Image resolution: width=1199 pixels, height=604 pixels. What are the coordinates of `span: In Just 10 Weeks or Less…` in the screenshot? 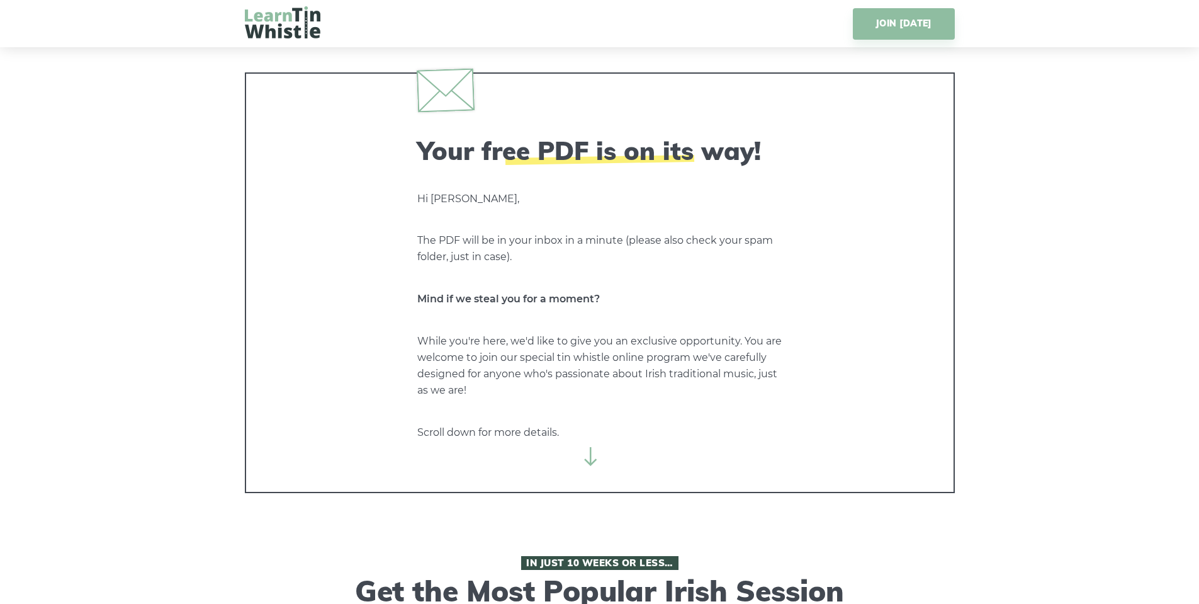 It's located at (600, 563).